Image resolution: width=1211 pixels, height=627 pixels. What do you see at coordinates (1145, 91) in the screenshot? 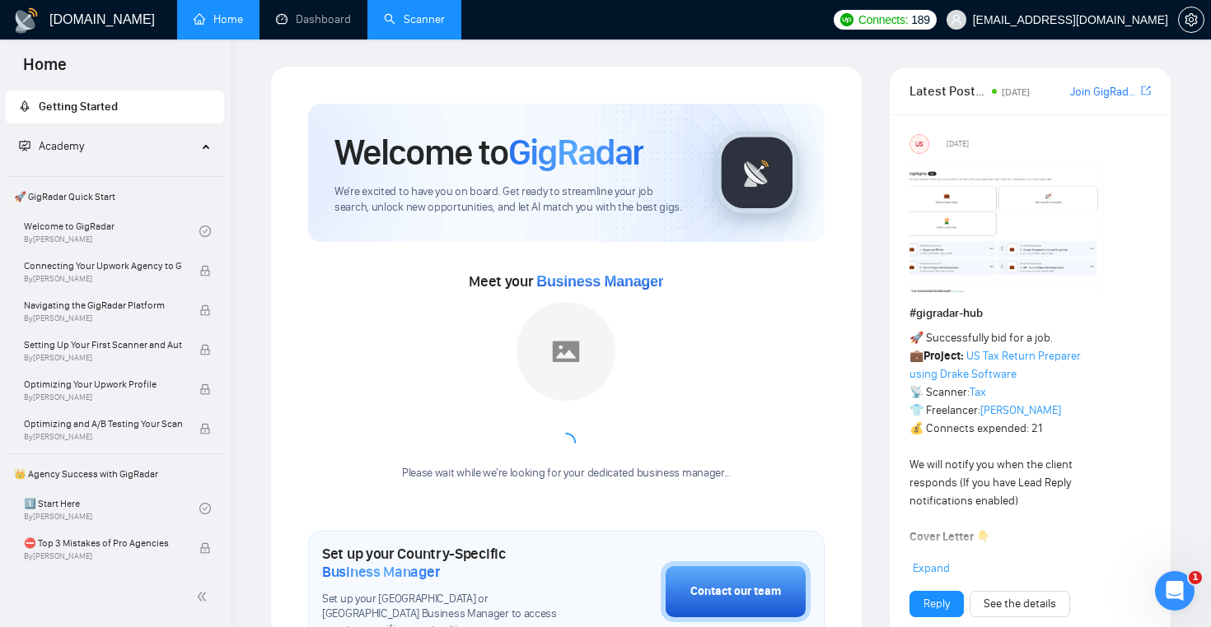
I see `a: export` at bounding box center [1145, 91].